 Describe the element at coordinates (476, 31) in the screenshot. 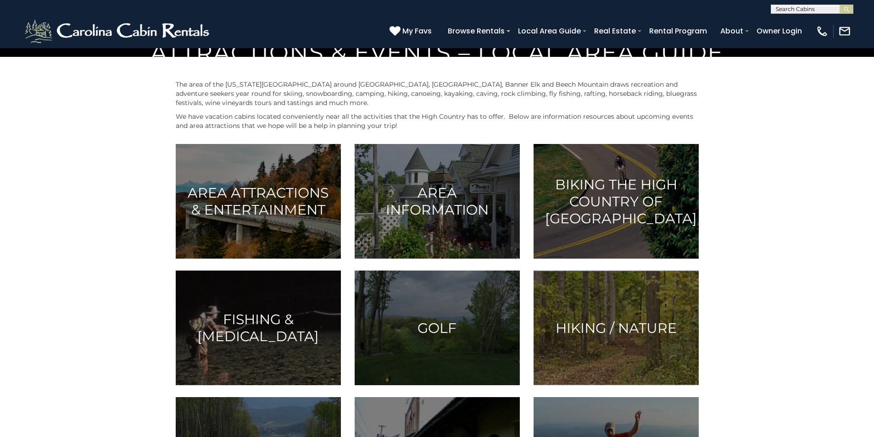

I see `a: Browse Rentals` at that location.